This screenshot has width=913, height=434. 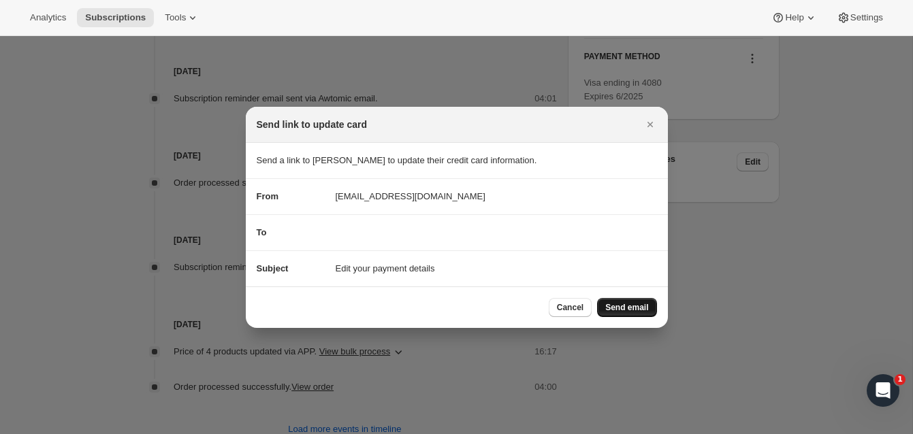 What do you see at coordinates (570, 308) in the screenshot?
I see `button: Cancel` at bounding box center [570, 308].